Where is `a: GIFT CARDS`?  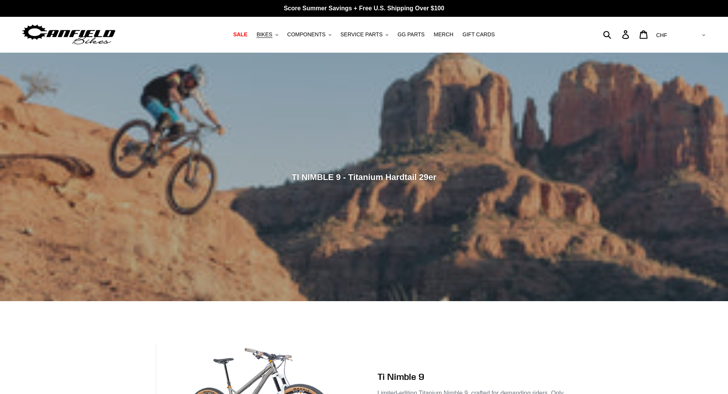
a: GIFT CARDS is located at coordinates (478, 34).